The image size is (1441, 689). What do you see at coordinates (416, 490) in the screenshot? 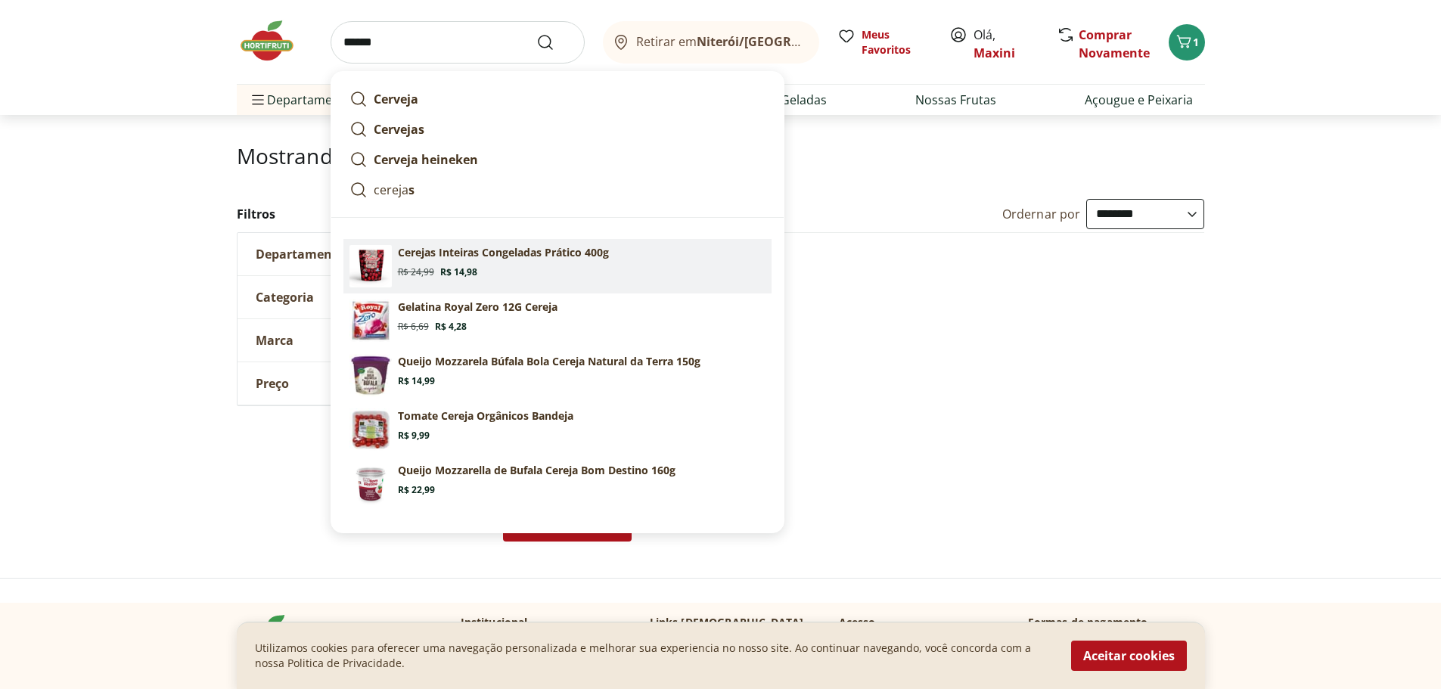
I see `span: R$ 22,99` at bounding box center [416, 490].